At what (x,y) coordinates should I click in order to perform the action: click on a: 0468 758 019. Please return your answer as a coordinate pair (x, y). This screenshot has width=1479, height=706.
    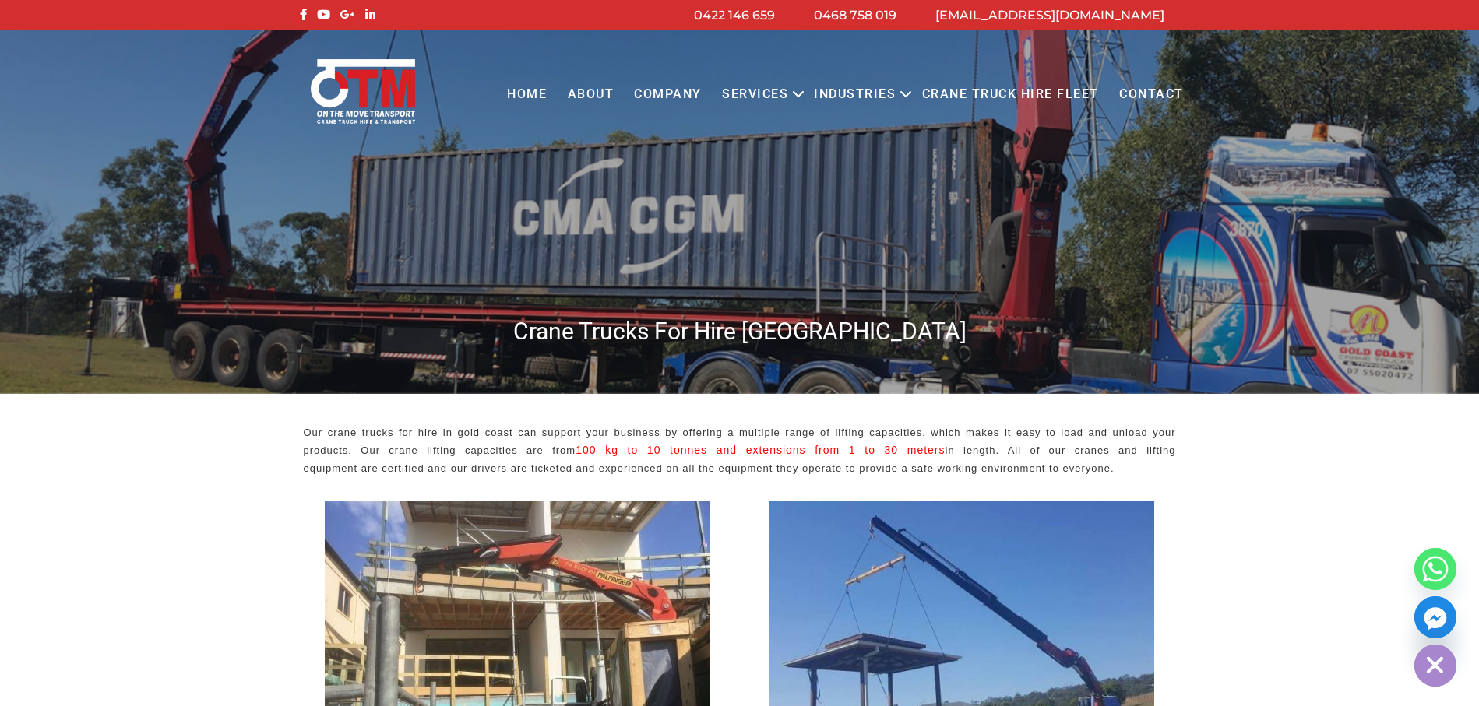
    Looking at the image, I should click on (855, 15).